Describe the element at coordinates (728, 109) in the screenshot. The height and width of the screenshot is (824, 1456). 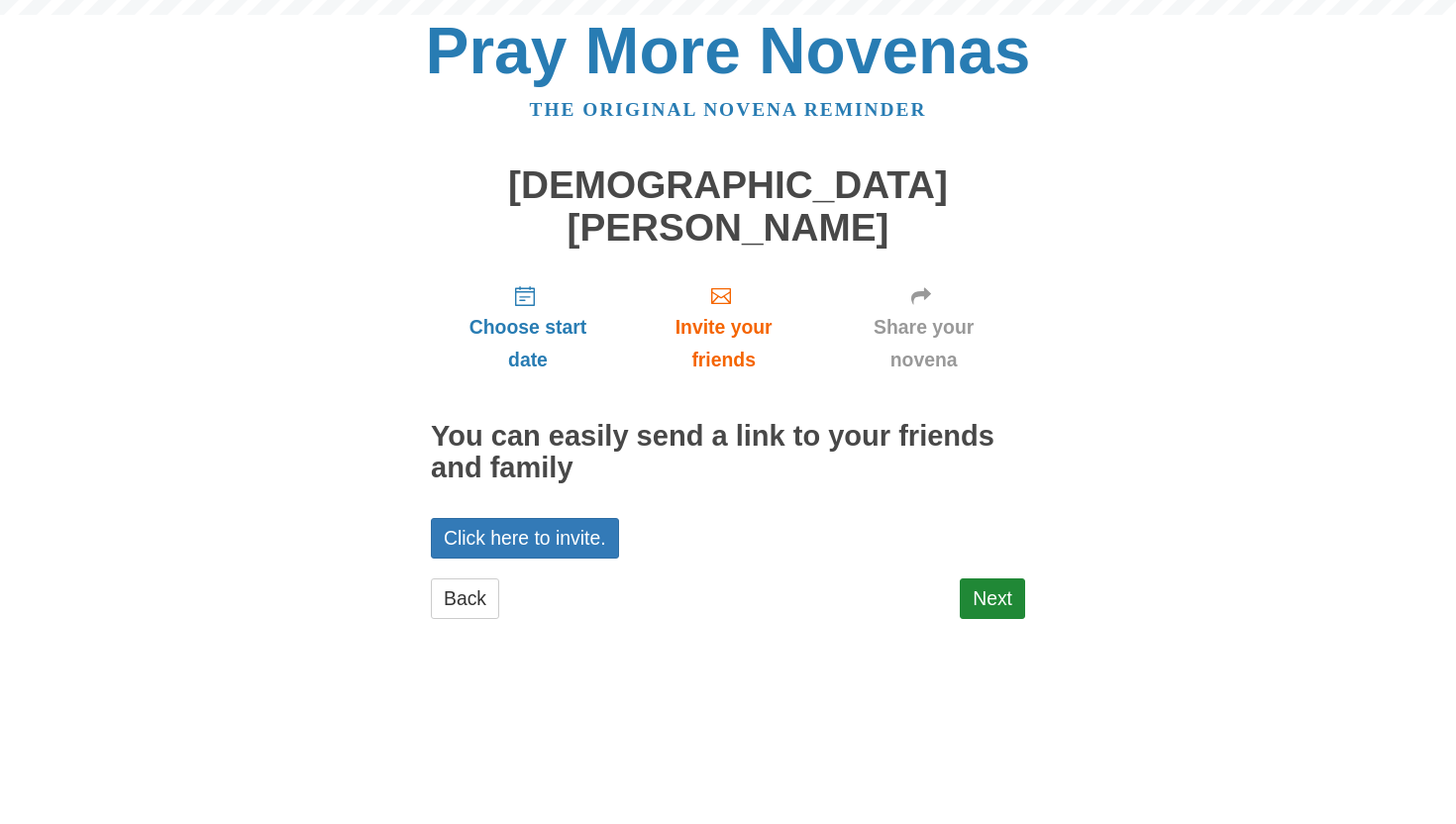
I see `a: The original novena reminder` at that location.